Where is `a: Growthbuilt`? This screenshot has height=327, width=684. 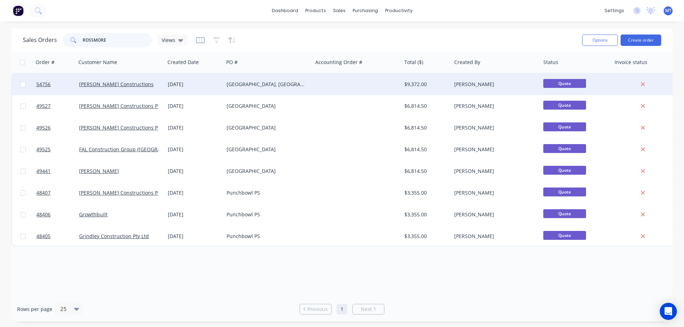
a: Growthbuilt is located at coordinates (93, 214).